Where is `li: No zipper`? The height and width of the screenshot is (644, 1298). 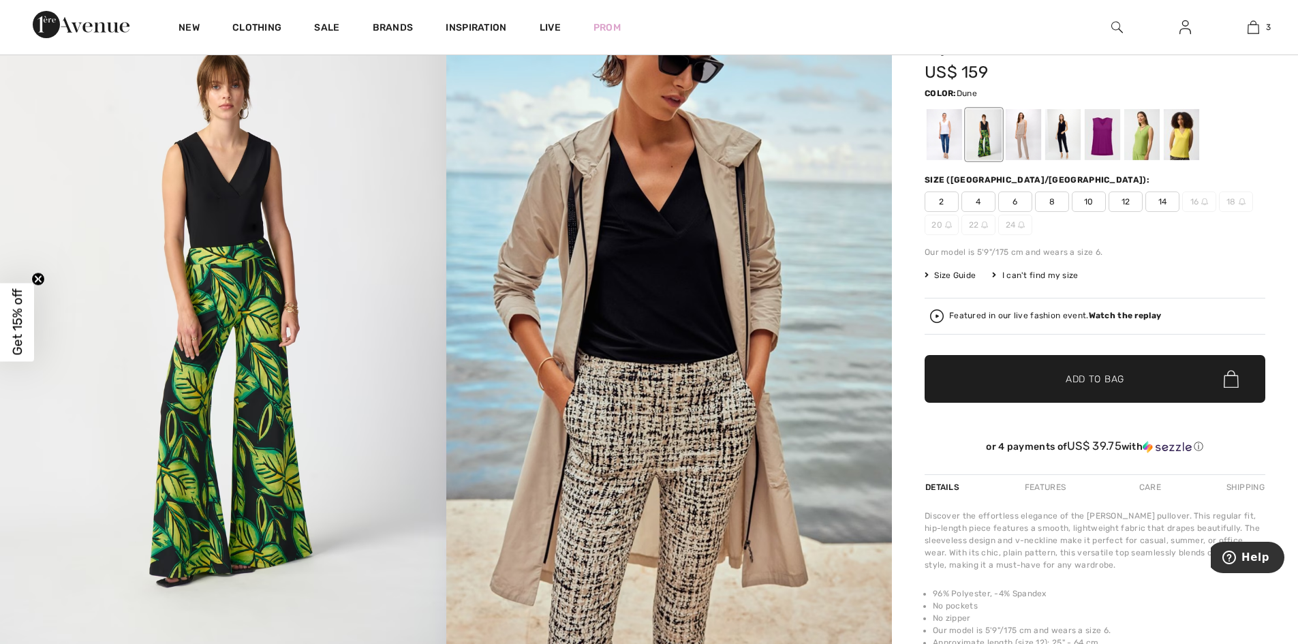
li: No zipper is located at coordinates (1099, 618).